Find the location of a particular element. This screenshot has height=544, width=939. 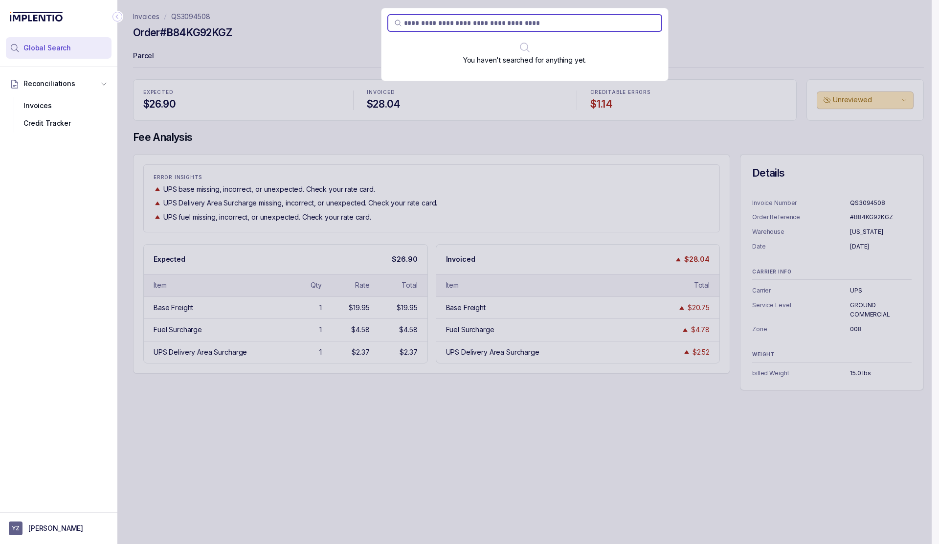

div: Reconciliations is located at coordinates (59, 114).